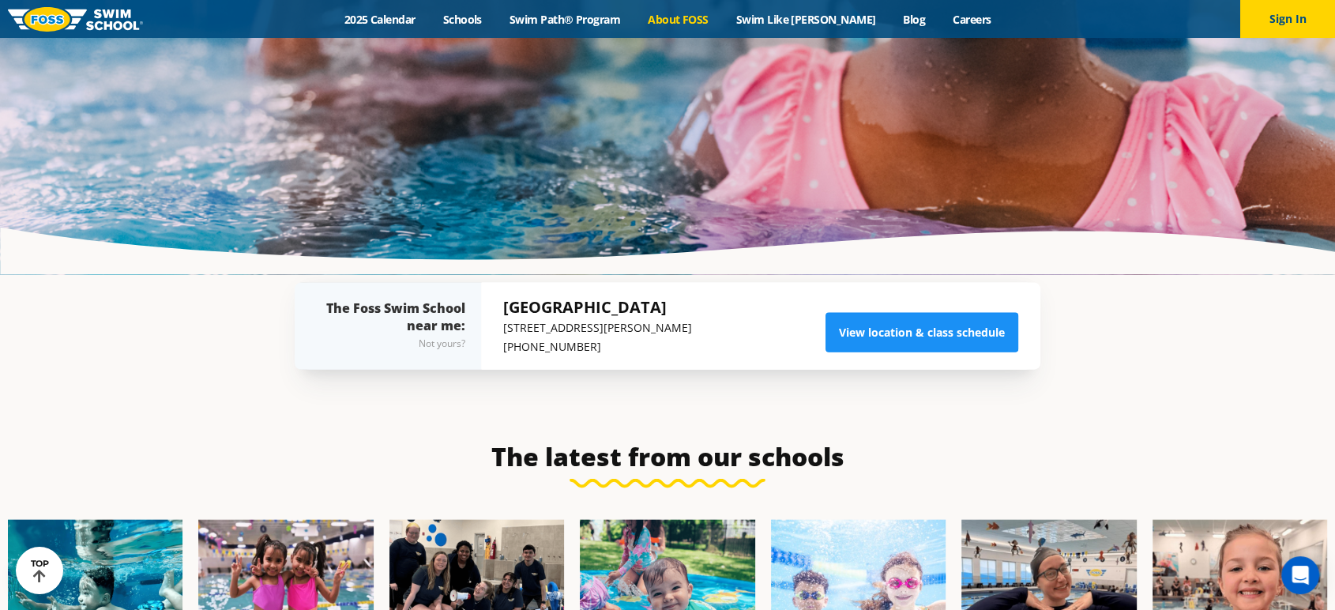 The height and width of the screenshot is (610, 1335). I want to click on a: Blog, so click(914, 19).